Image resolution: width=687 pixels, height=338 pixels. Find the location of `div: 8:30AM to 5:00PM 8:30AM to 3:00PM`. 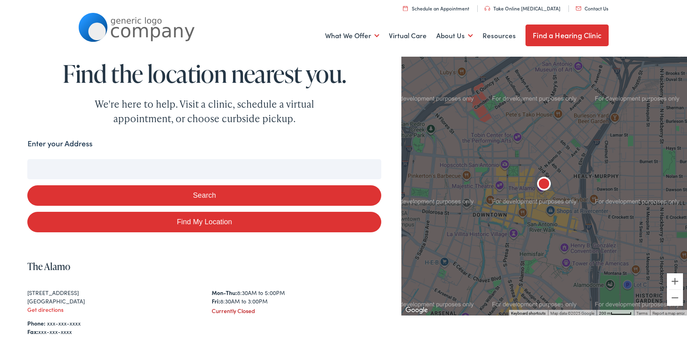

div: 8:30AM to 5:00PM 8:30AM to 3:00PM is located at coordinates (296, 297).